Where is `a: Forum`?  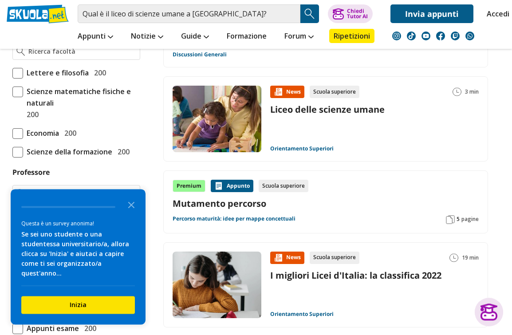 a: Forum is located at coordinates (299, 37).